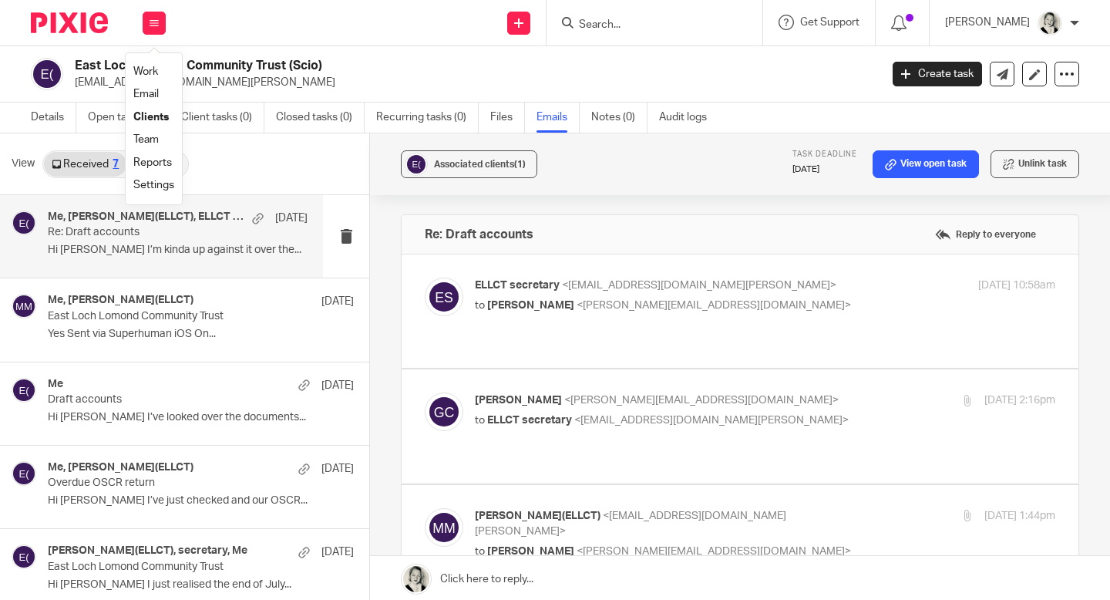 This screenshot has width=1110, height=600. What do you see at coordinates (170, 399) in the screenshot?
I see `p: Draft accounts` at bounding box center [170, 399].